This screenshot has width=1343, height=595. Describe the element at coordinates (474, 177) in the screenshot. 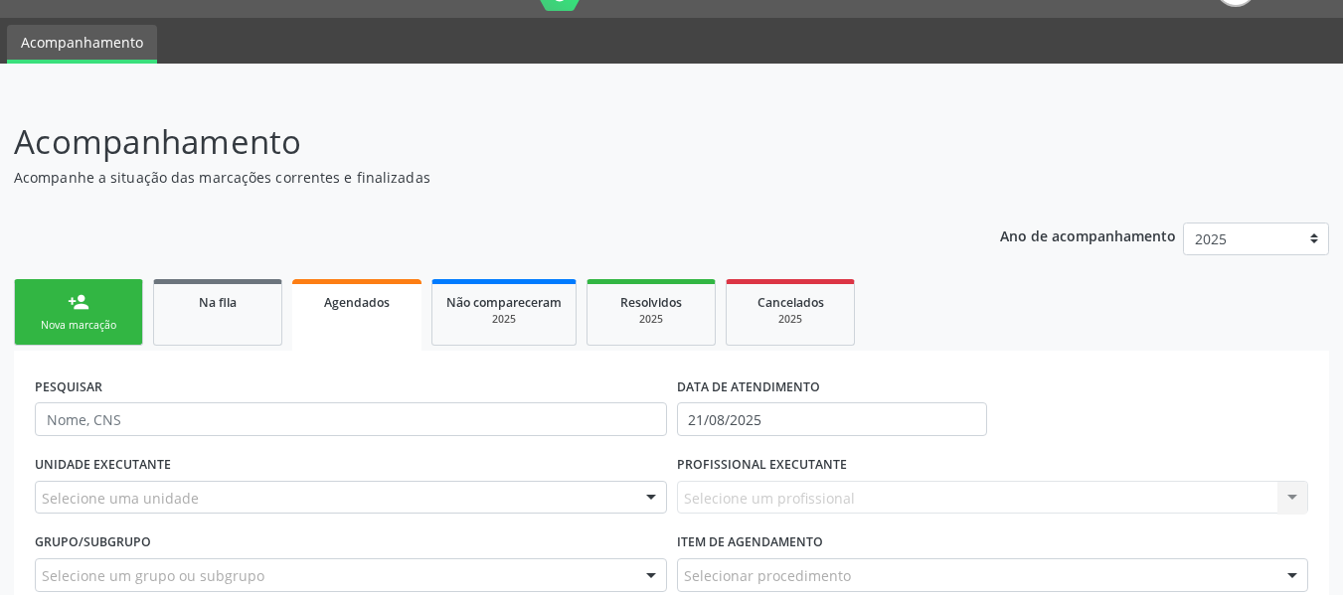

I see `p: Acompanhe a situação das marcações correntes e finalizadas` at that location.